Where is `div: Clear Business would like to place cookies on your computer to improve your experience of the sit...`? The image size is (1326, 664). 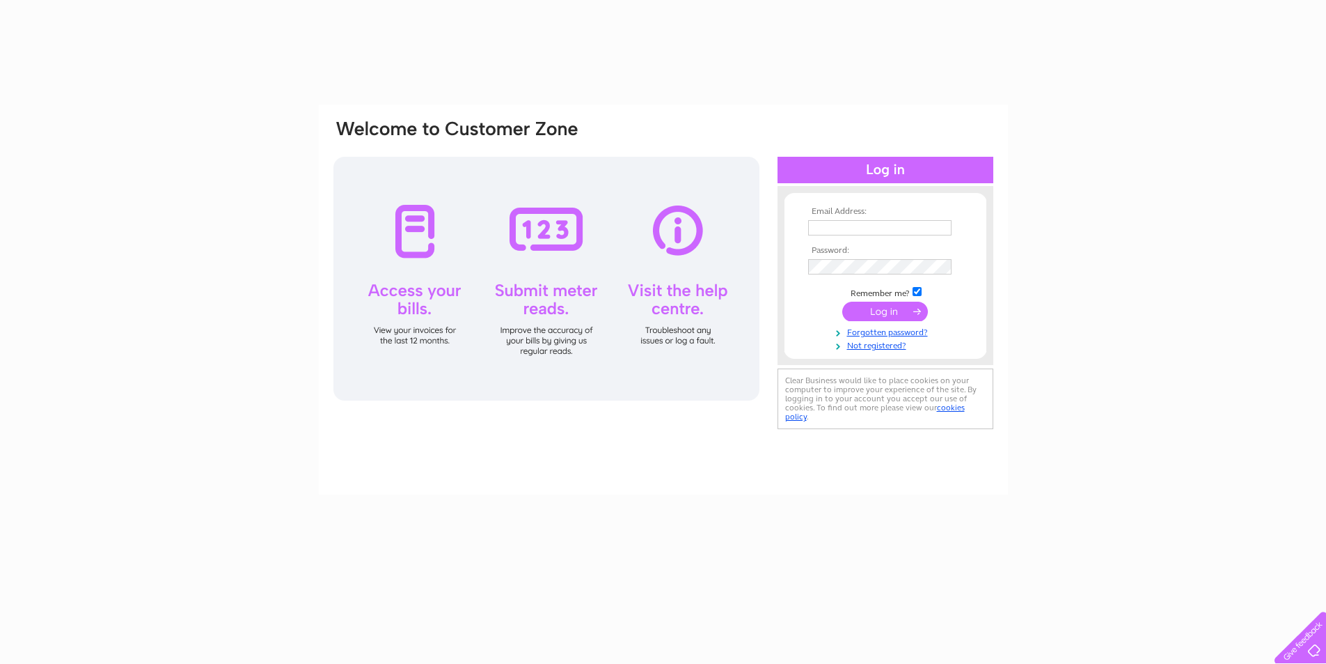 div: Clear Business would like to place cookies on your computer to improve your experience of the sit... is located at coordinates (886, 398).